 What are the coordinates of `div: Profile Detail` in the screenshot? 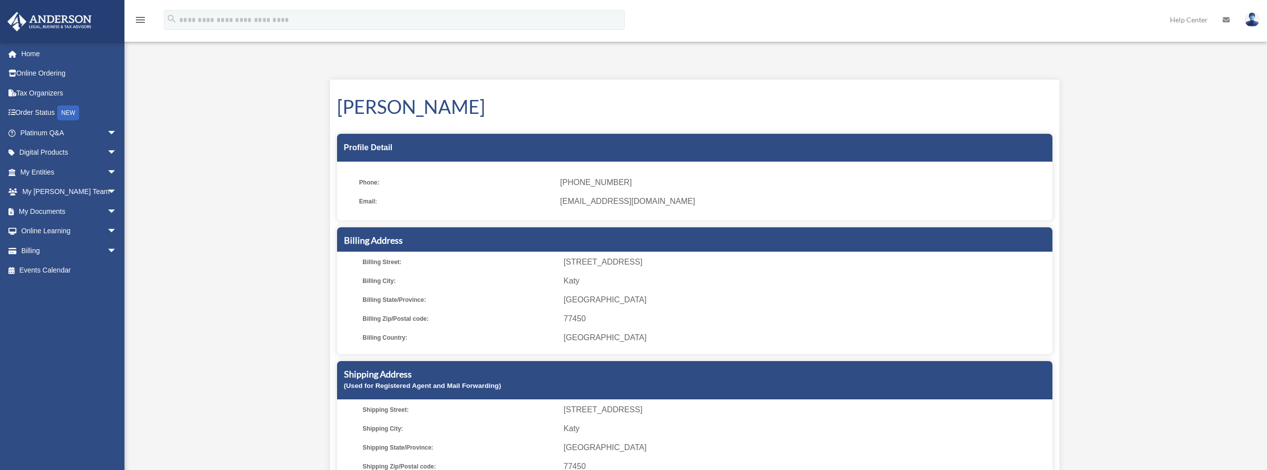 It's located at (694, 148).